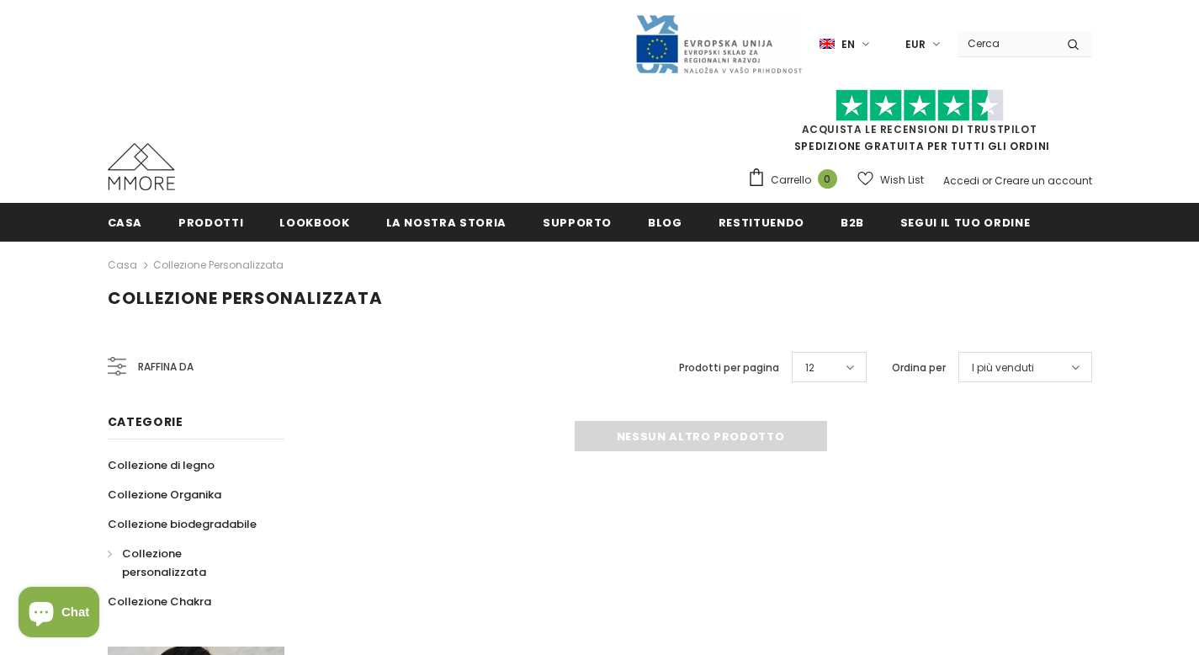  Describe the element at coordinates (1044, 180) in the screenshot. I see `a: Creare un account` at that location.